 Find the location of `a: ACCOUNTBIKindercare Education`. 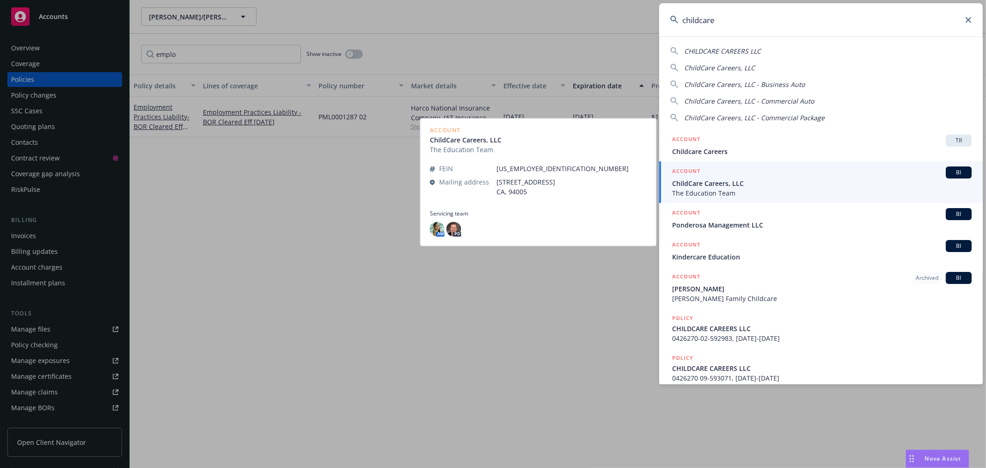

a: ACCOUNTBIKindercare Education is located at coordinates (821, 250).